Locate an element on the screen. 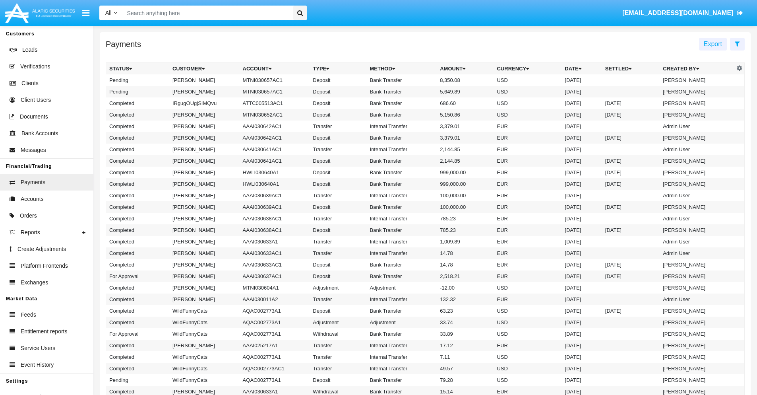  td: AAAI030642AC1 is located at coordinates (275, 137).